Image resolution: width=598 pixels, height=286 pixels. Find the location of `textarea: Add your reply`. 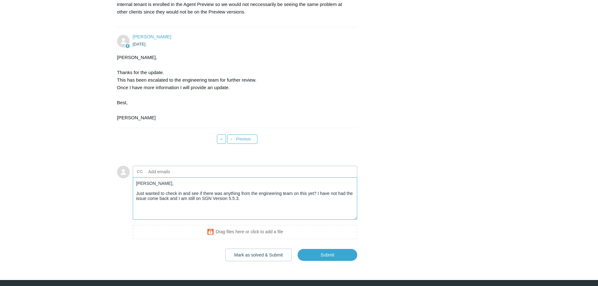

textarea: Add your reply is located at coordinates (245, 199).